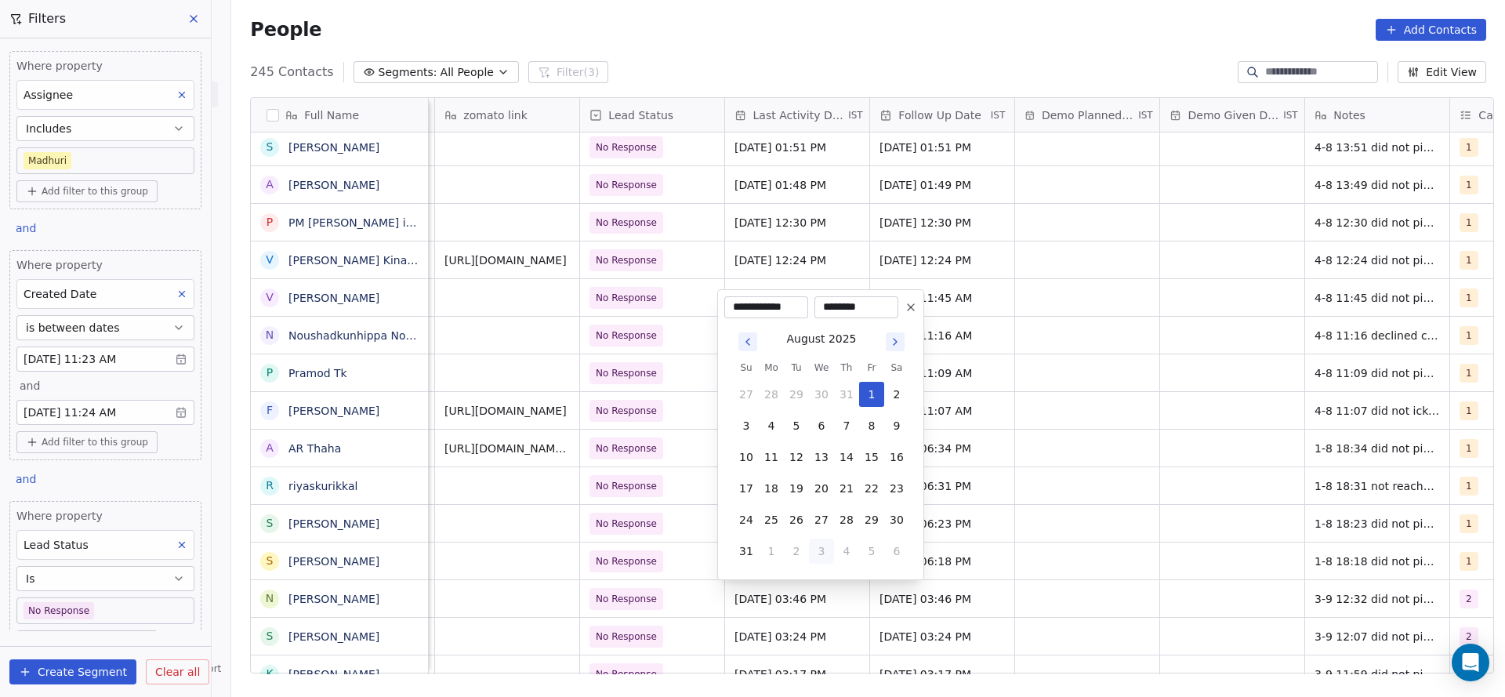 This screenshot has width=1505, height=697. I want to click on div: August 2025, so click(821, 339).